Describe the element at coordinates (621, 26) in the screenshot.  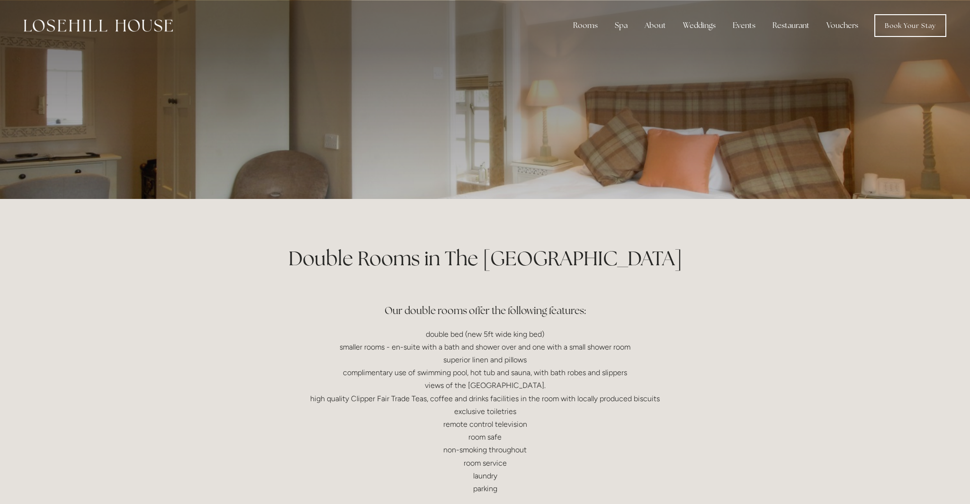
I see `div: Spa` at that location.